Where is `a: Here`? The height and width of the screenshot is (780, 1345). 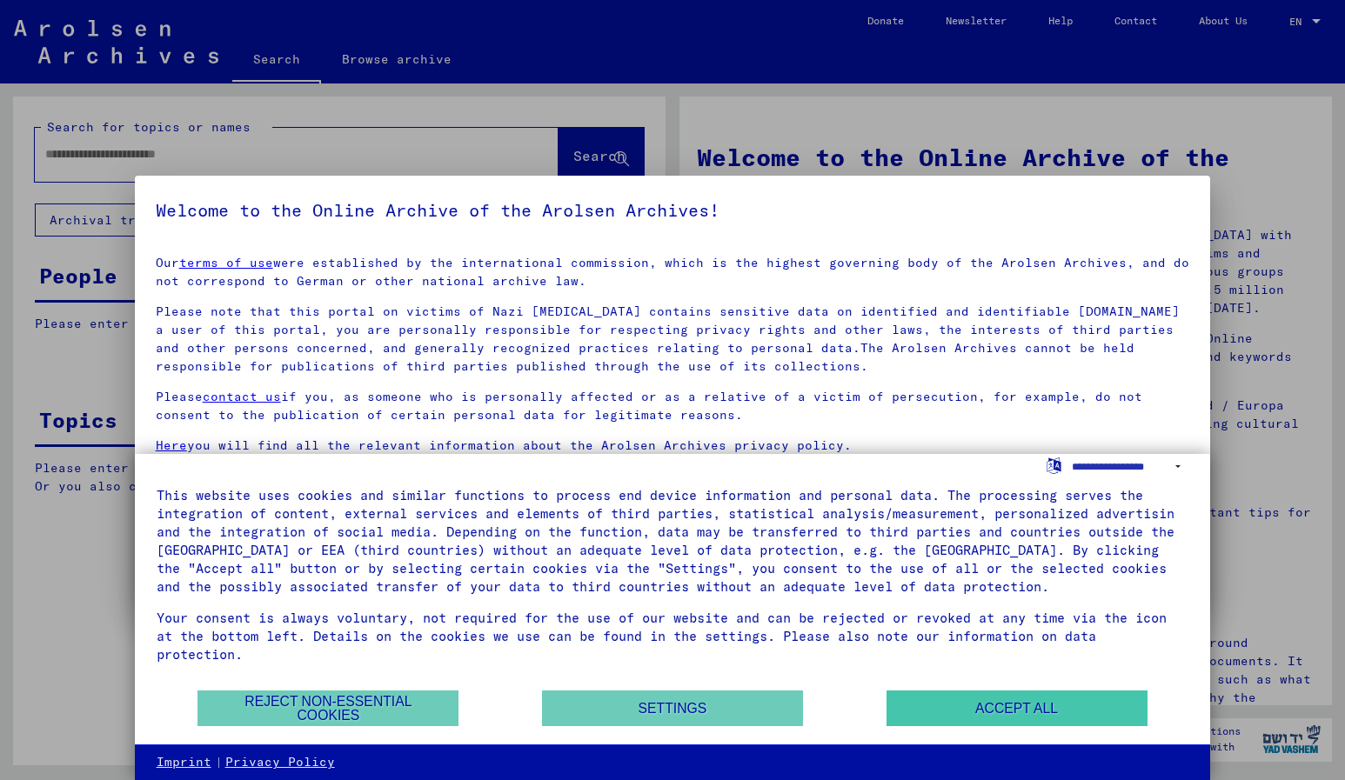
a: Here is located at coordinates (171, 445).